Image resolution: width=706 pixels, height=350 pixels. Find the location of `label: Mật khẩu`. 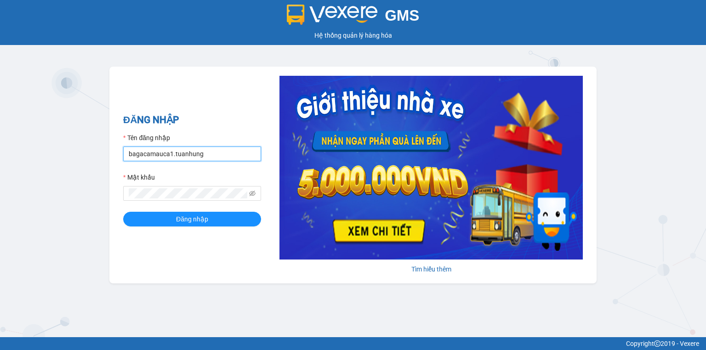

label: Mật khẩu is located at coordinates (139, 177).